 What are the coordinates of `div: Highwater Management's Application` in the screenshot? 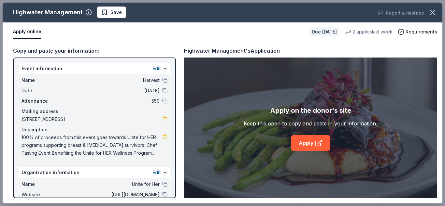 It's located at (231, 51).